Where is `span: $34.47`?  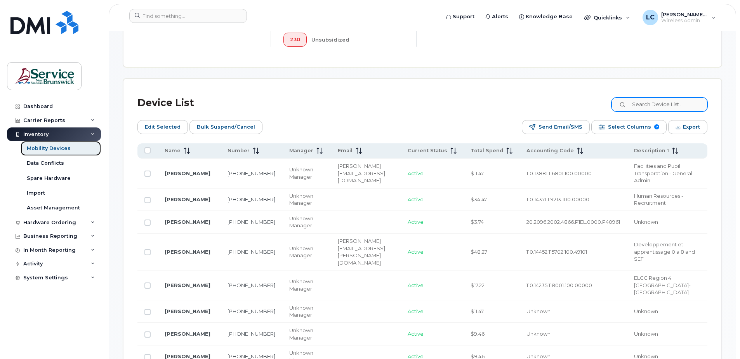
span: $34.47 is located at coordinates (478, 199).